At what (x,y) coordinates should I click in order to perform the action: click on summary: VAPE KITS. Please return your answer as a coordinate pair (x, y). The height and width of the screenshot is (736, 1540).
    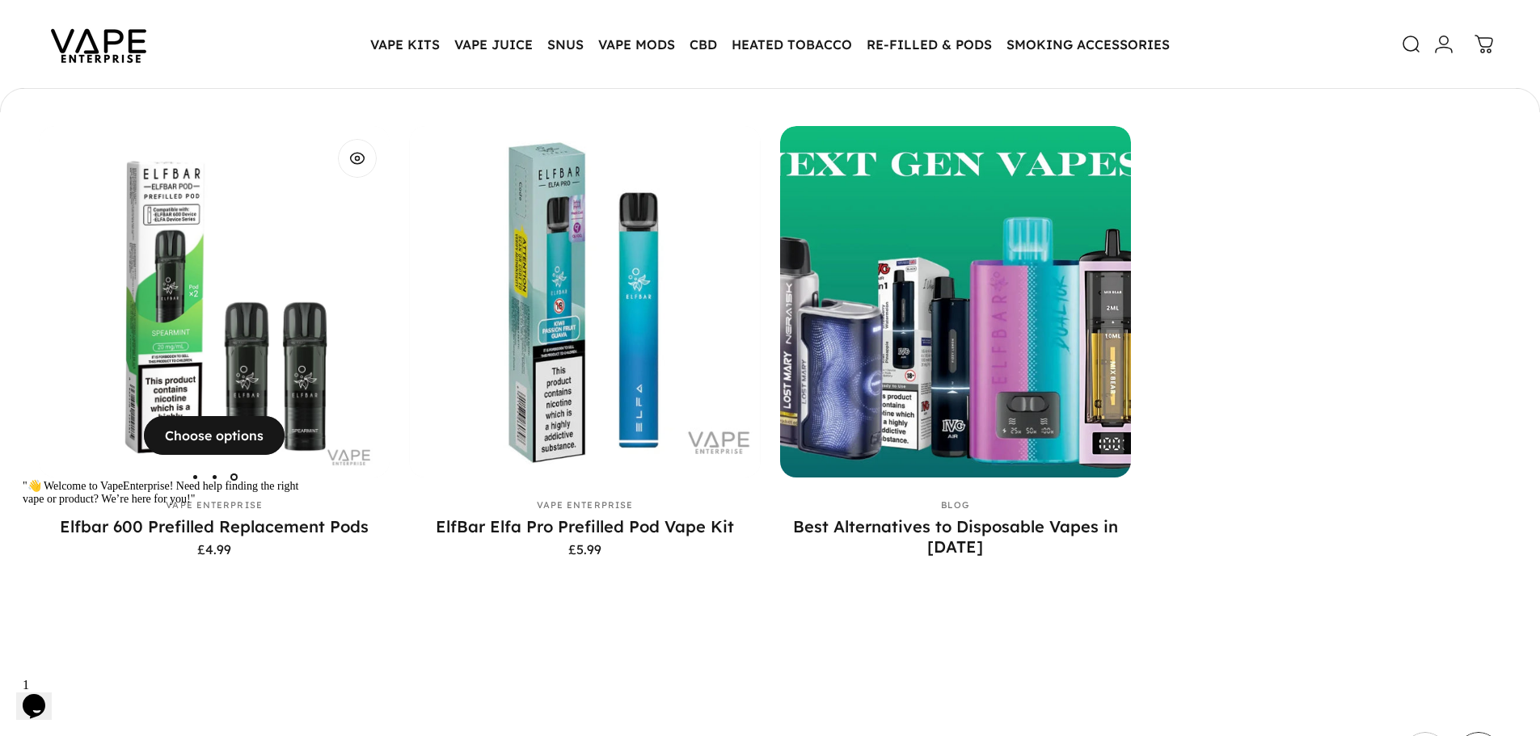
    Looking at the image, I should click on (405, 44).